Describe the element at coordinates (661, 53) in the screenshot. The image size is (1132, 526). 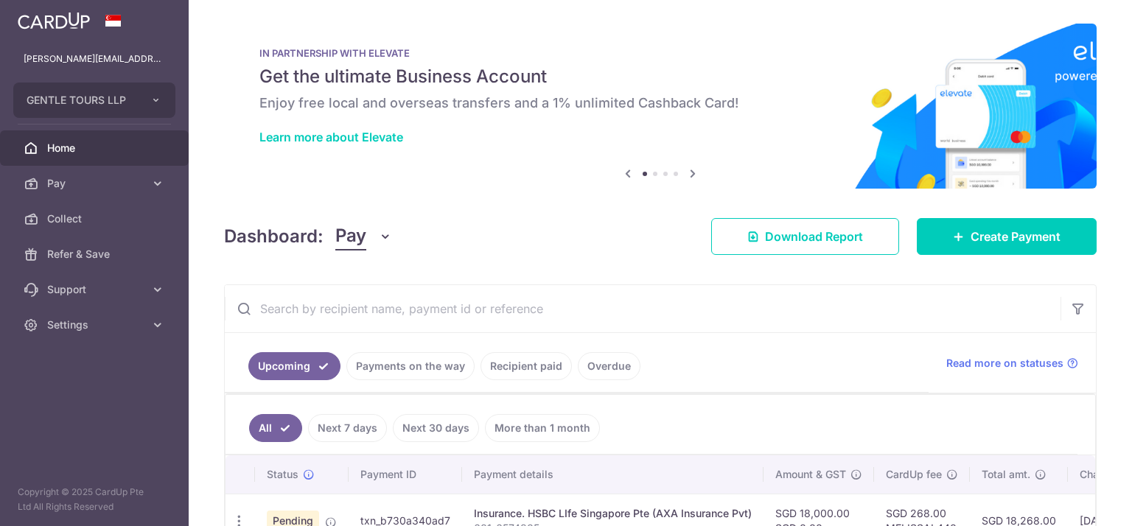
I see `p: IN PARTNERSHIP WITH ELEVATE` at that location.